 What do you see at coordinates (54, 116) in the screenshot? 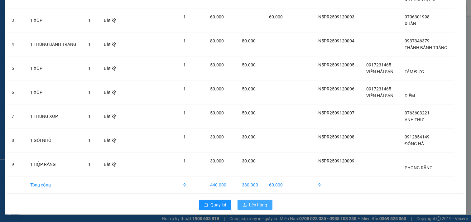
I see `td: 1 THUNG XỐP` at bounding box center [54, 116].